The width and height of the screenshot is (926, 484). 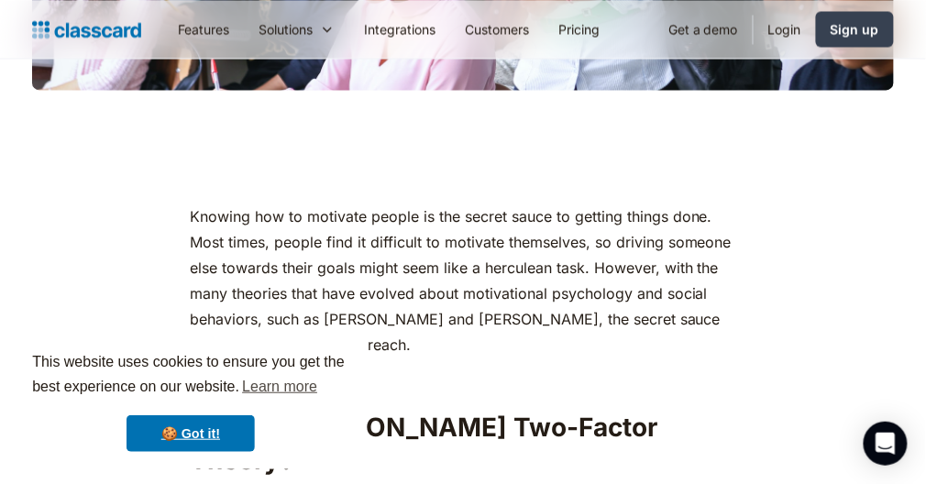 I want to click on a: Pricing, so click(x=579, y=28).